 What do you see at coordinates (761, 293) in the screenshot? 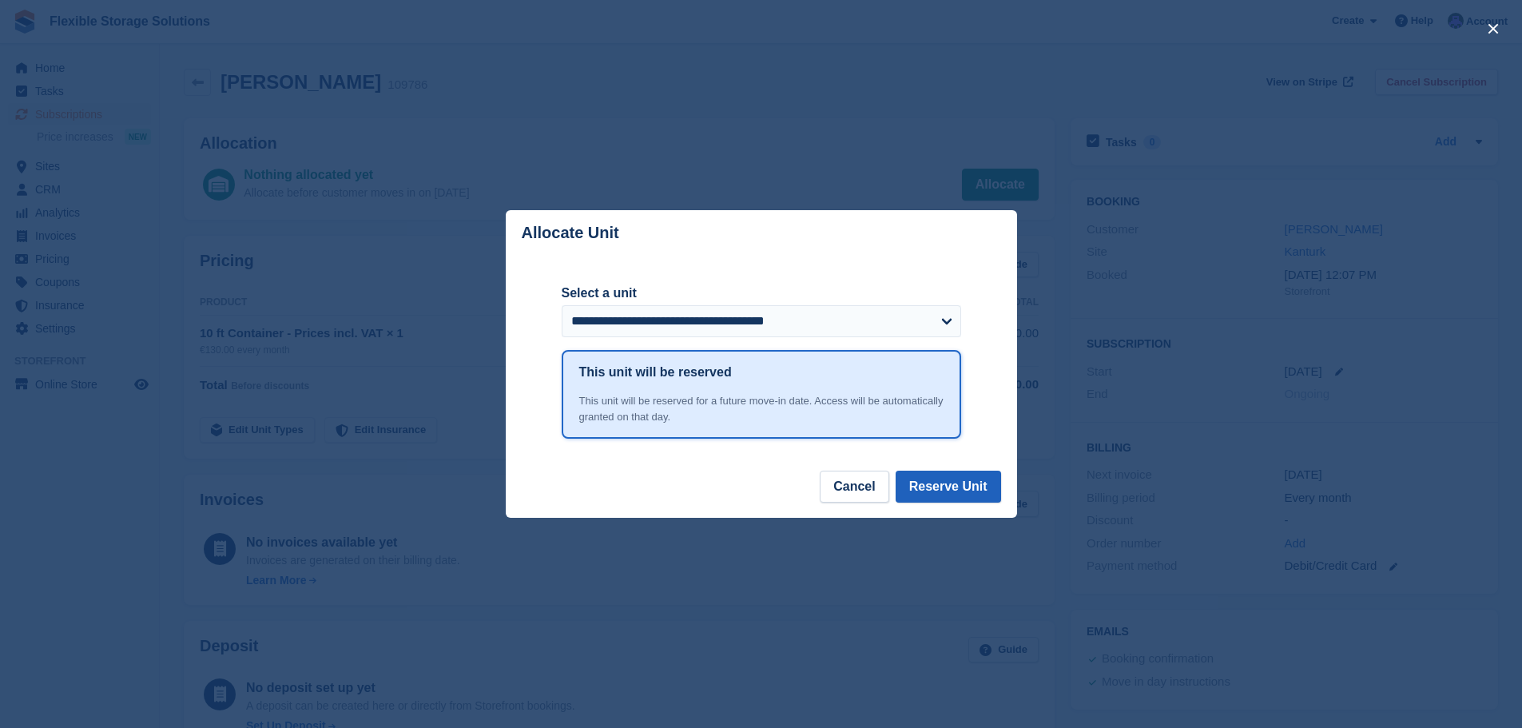
I see `label: Select a unit` at bounding box center [761, 293].